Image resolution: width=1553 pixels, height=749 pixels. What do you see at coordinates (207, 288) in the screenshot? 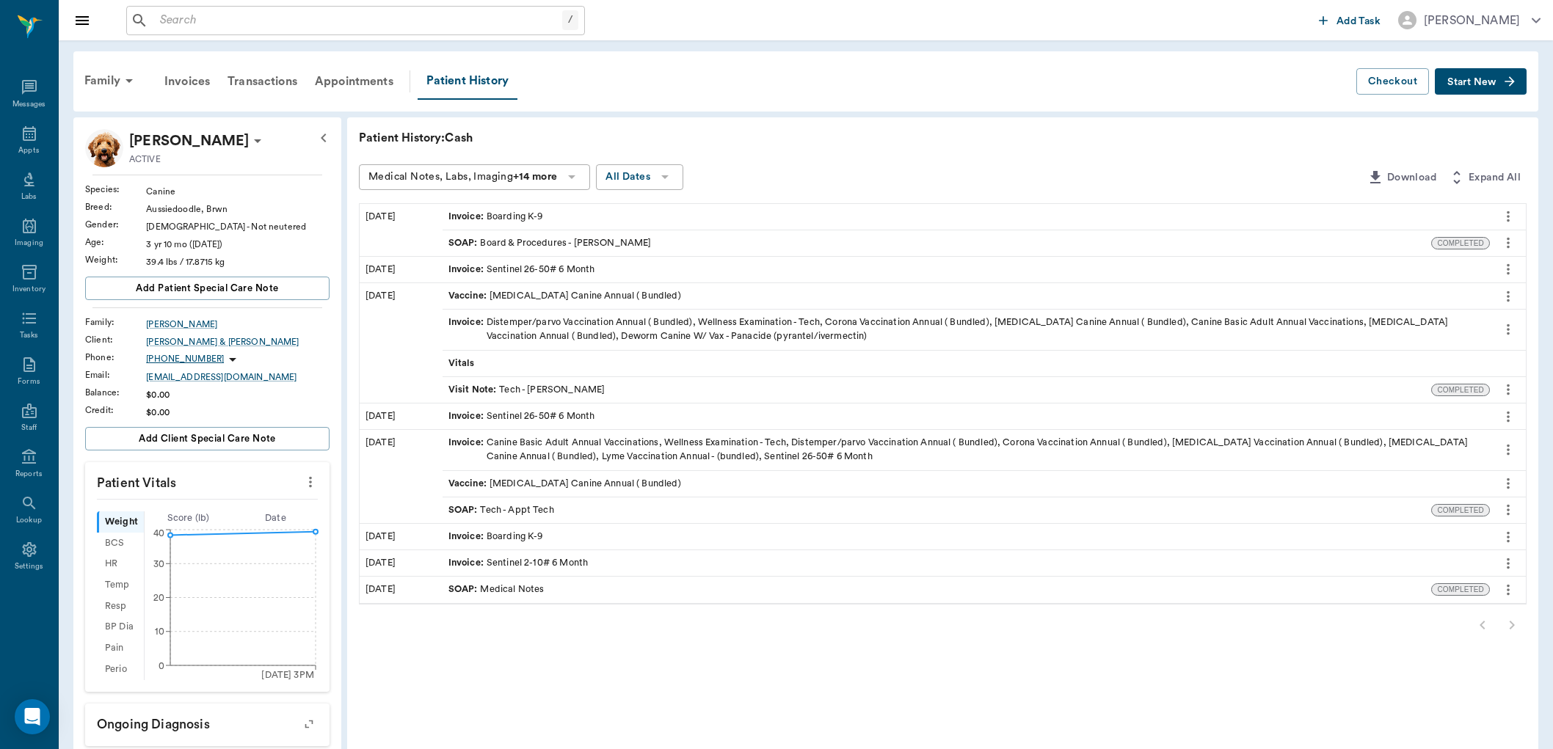
I see `span: Add patient Special Care Note` at bounding box center [207, 288].